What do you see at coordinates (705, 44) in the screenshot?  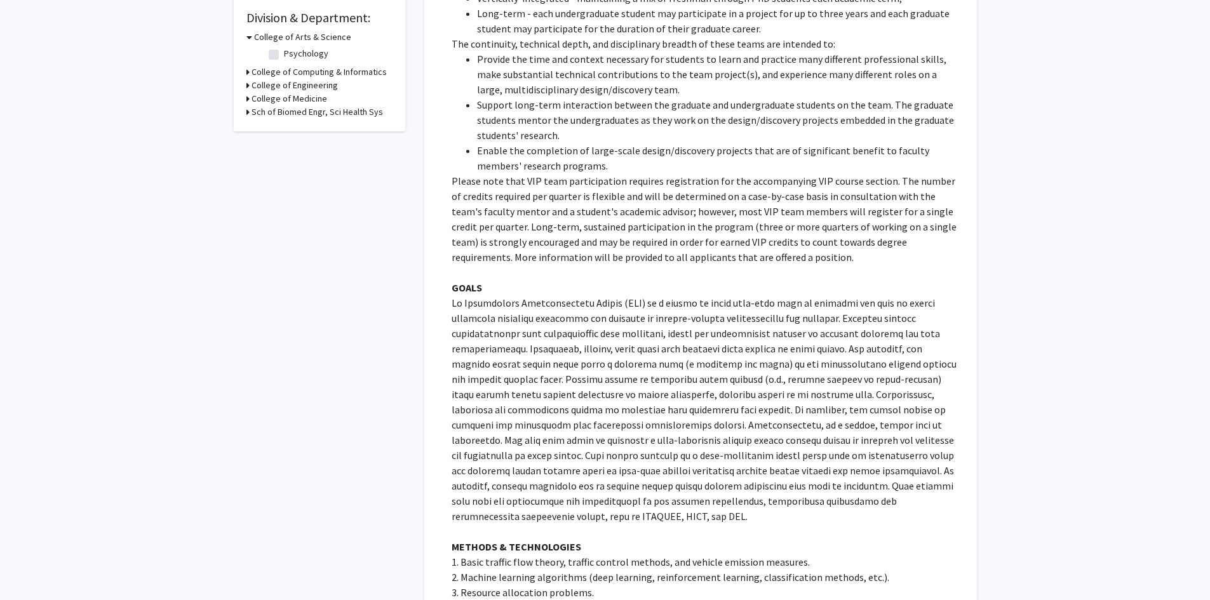 I see `p: The continuity, technical depth, and disciplinary breadth of these teams are intended to:` at bounding box center [705, 44].